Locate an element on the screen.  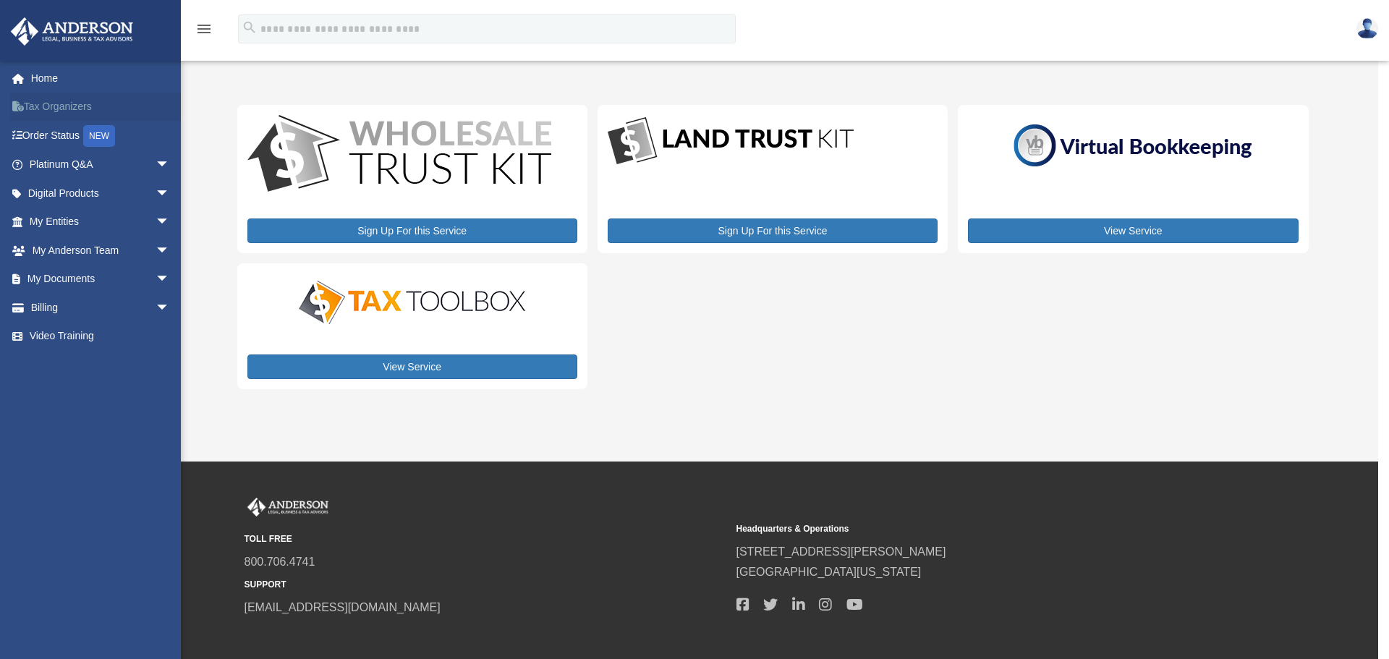
img: WS-Trust-Kit-lgo-1.jpg is located at coordinates (399, 155).